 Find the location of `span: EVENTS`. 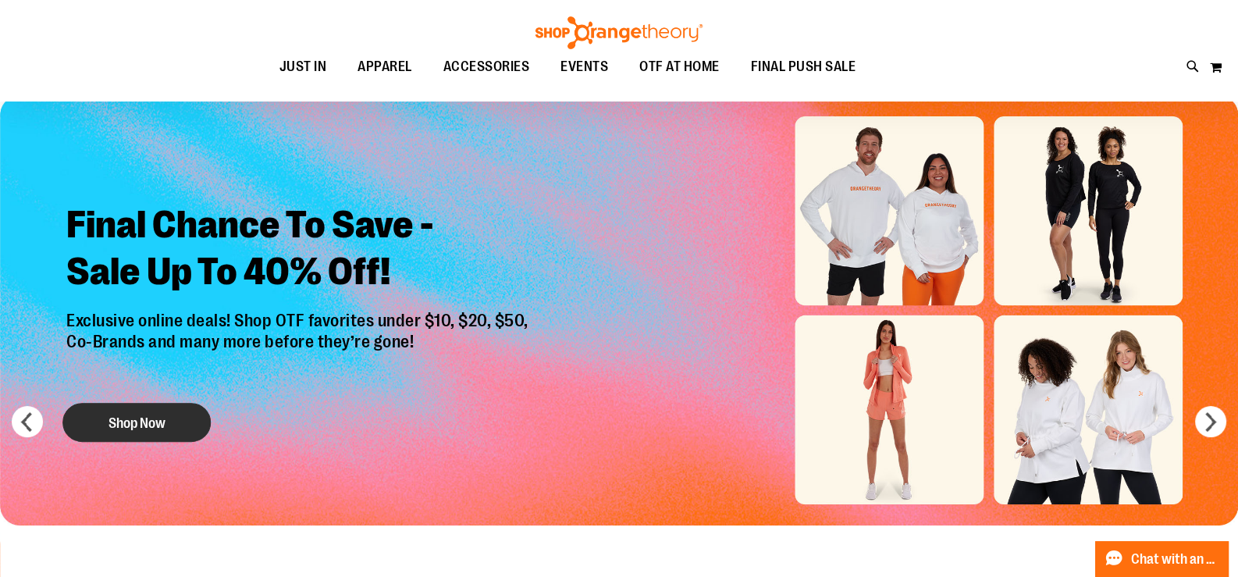

span: EVENTS is located at coordinates (584, 66).